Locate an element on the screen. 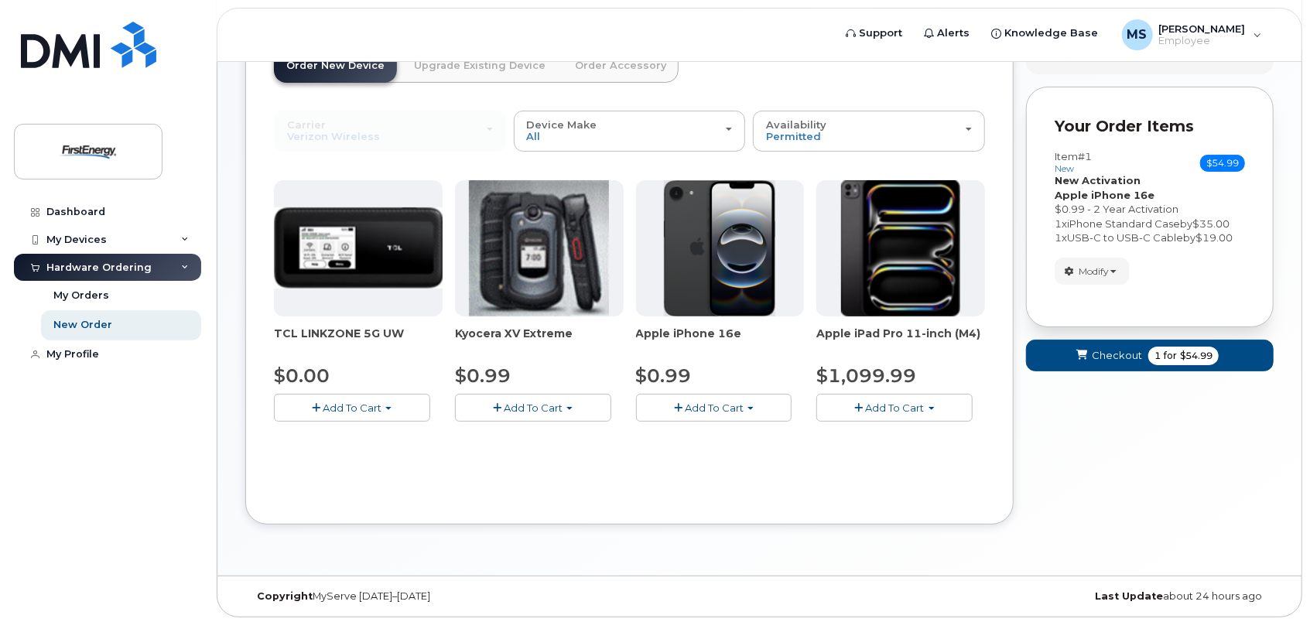  button: Modify is located at coordinates (1092, 271).